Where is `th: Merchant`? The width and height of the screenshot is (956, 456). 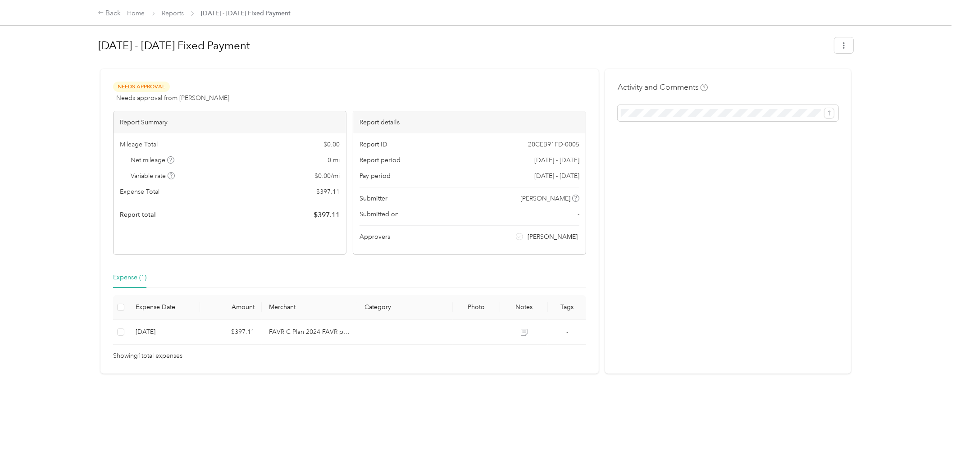
th: Merchant is located at coordinates (310, 307).